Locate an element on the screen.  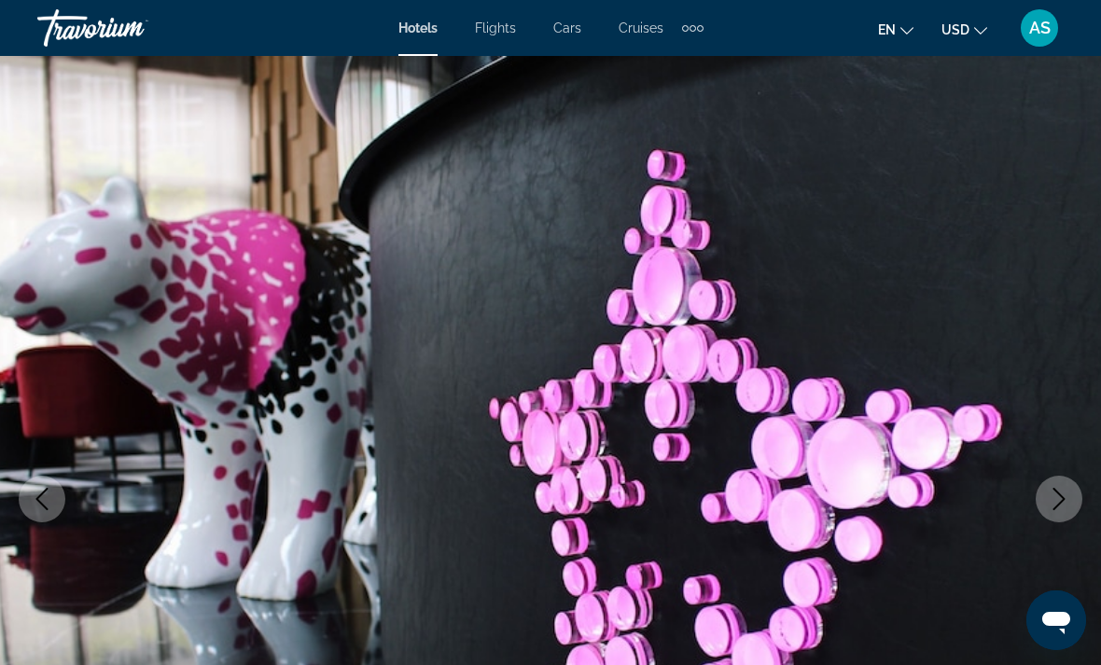
button: Change currency is located at coordinates (964, 29).